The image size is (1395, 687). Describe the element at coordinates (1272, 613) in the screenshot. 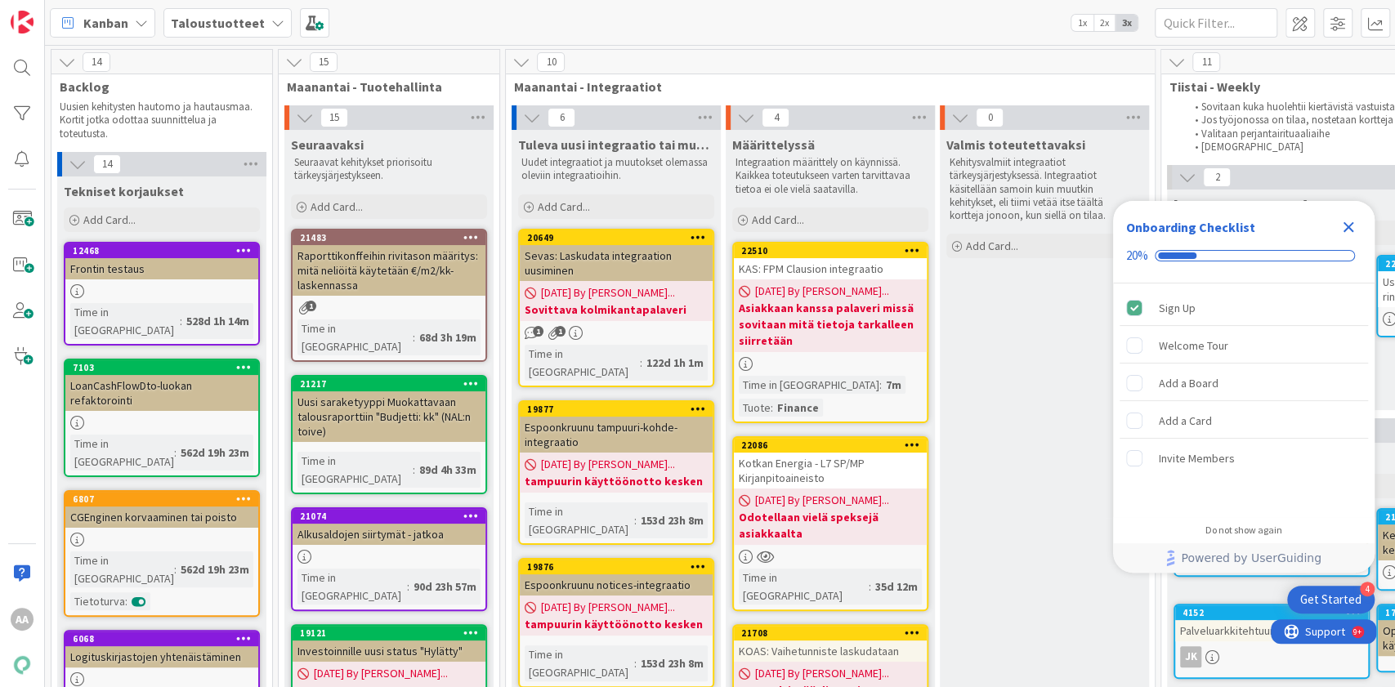

I see `div: 4152` at that location.